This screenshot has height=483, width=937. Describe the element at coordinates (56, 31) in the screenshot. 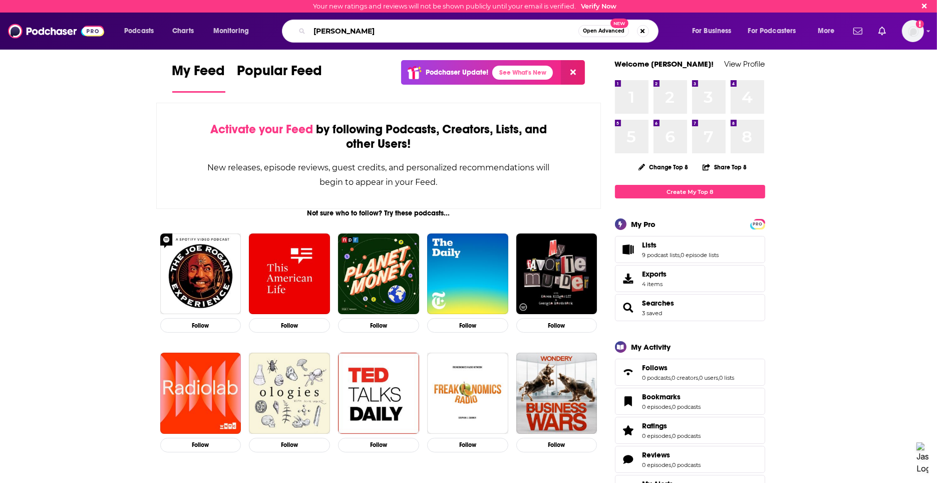

I see `a: Podchaser - Follow, Share and Rate Podcasts` at that location.